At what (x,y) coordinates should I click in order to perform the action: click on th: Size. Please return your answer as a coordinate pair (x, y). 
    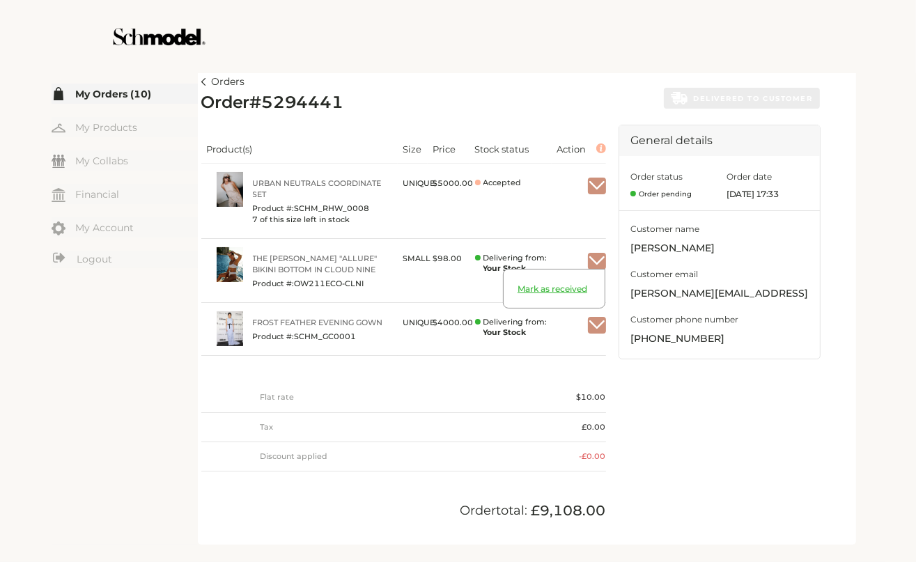
    Looking at the image, I should click on (412, 149).